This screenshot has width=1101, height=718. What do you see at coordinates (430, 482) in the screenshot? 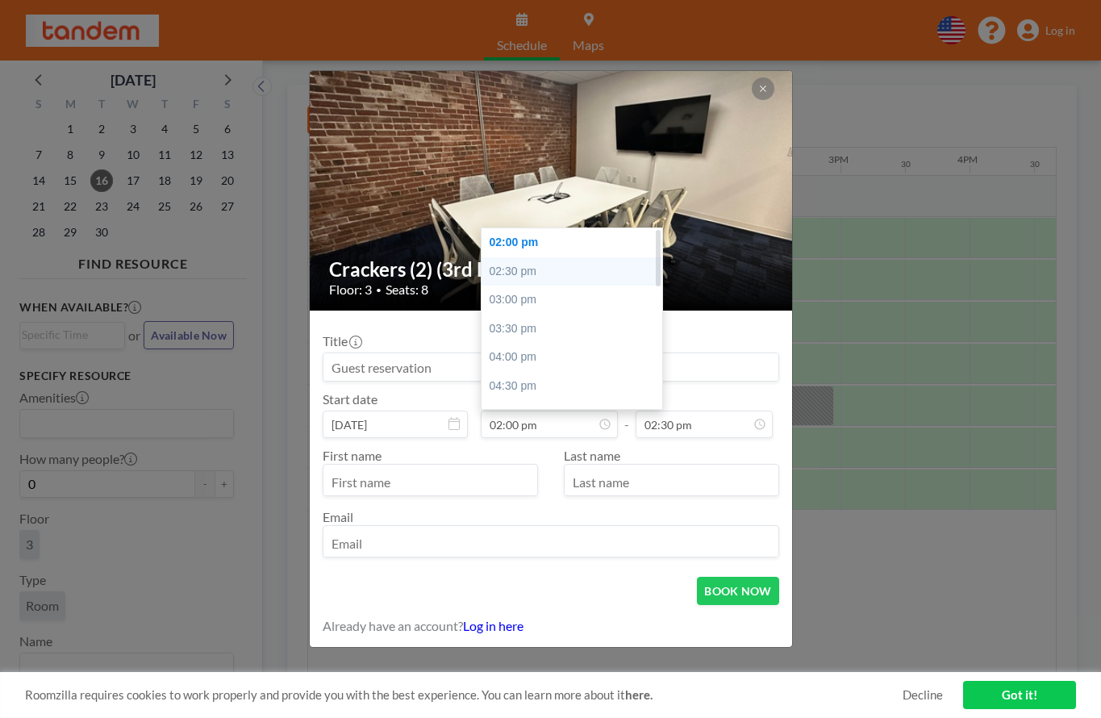
I see `input: First name` at bounding box center [430, 482].